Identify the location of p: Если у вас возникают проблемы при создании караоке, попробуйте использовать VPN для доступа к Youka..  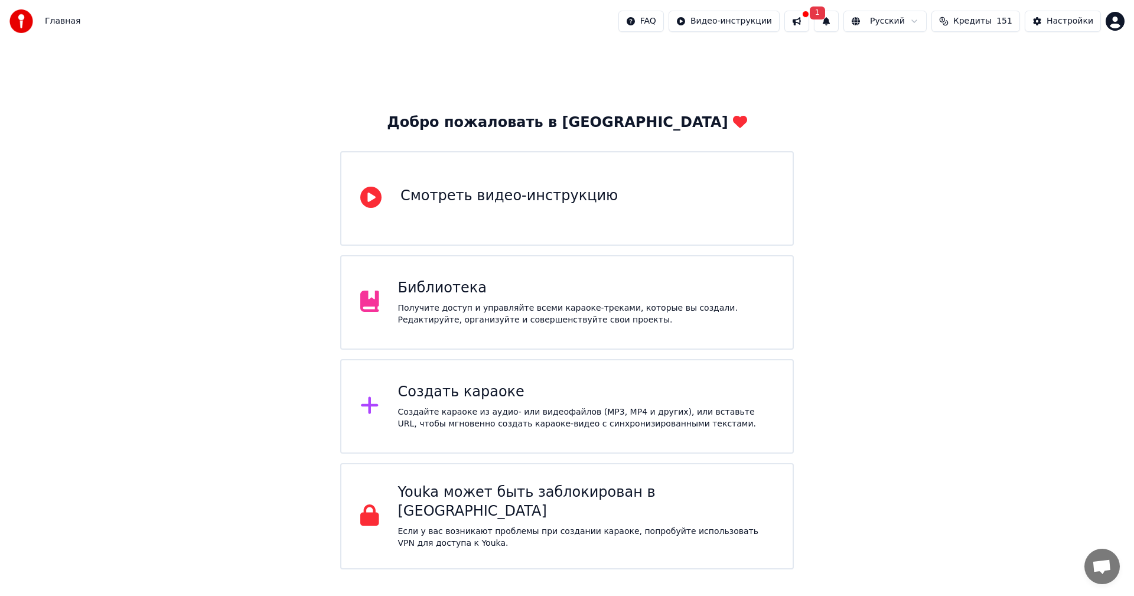
(586, 538).